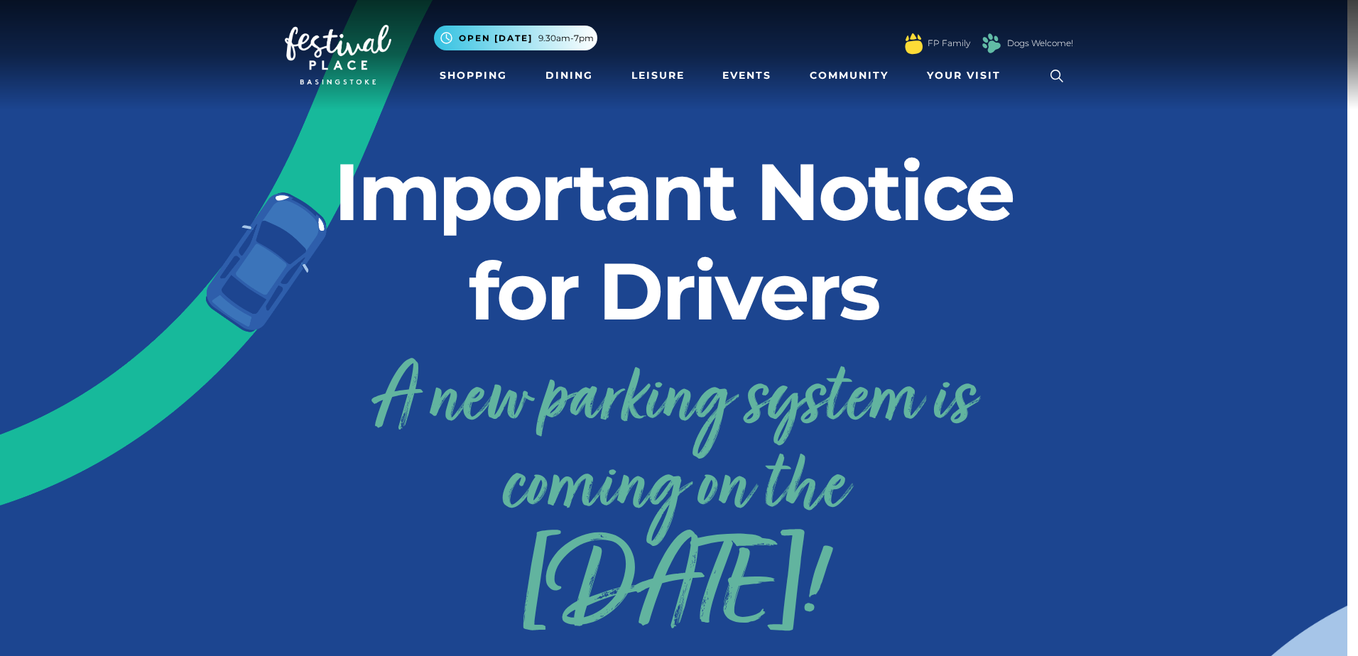  What do you see at coordinates (1040, 43) in the screenshot?
I see `a: Dogs Welcome!` at bounding box center [1040, 43].